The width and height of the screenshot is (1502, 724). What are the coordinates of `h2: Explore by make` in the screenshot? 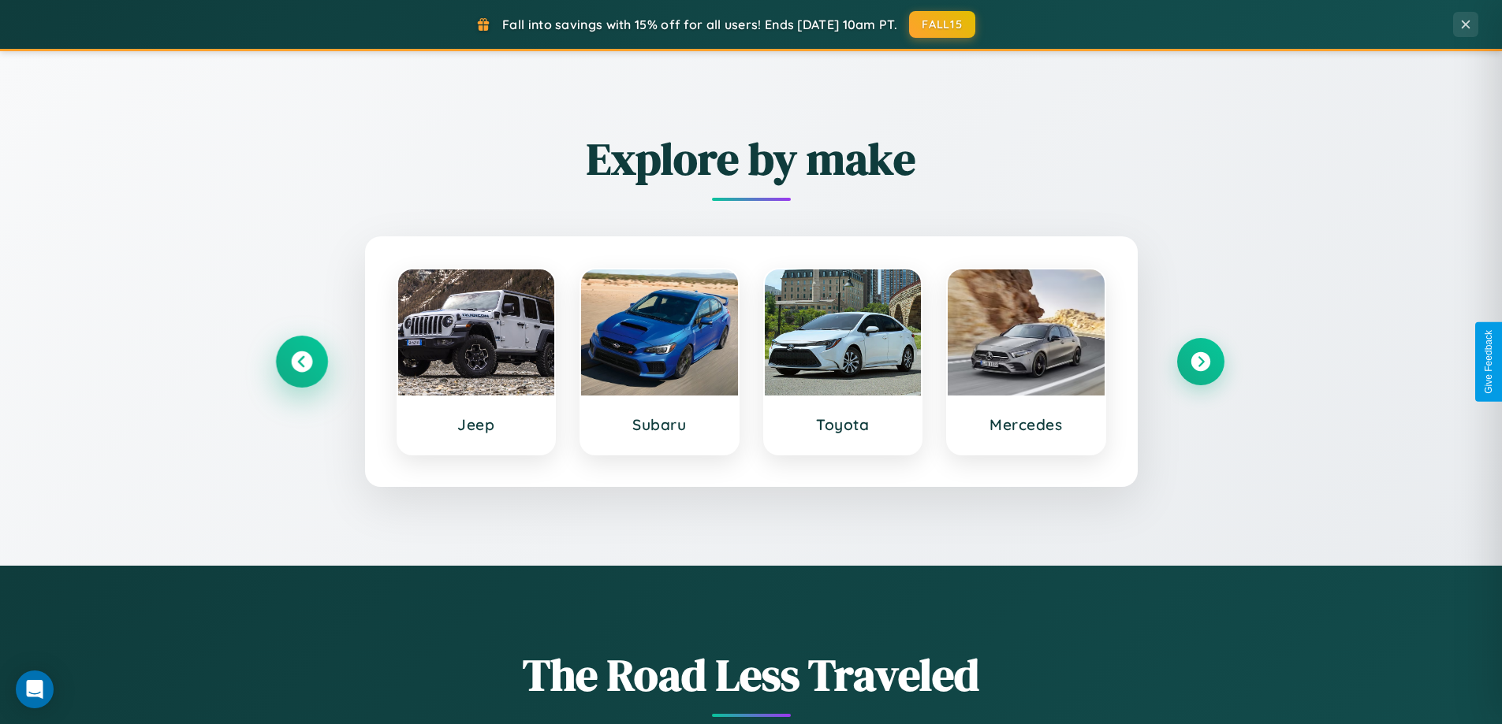 It's located at (751, 158).